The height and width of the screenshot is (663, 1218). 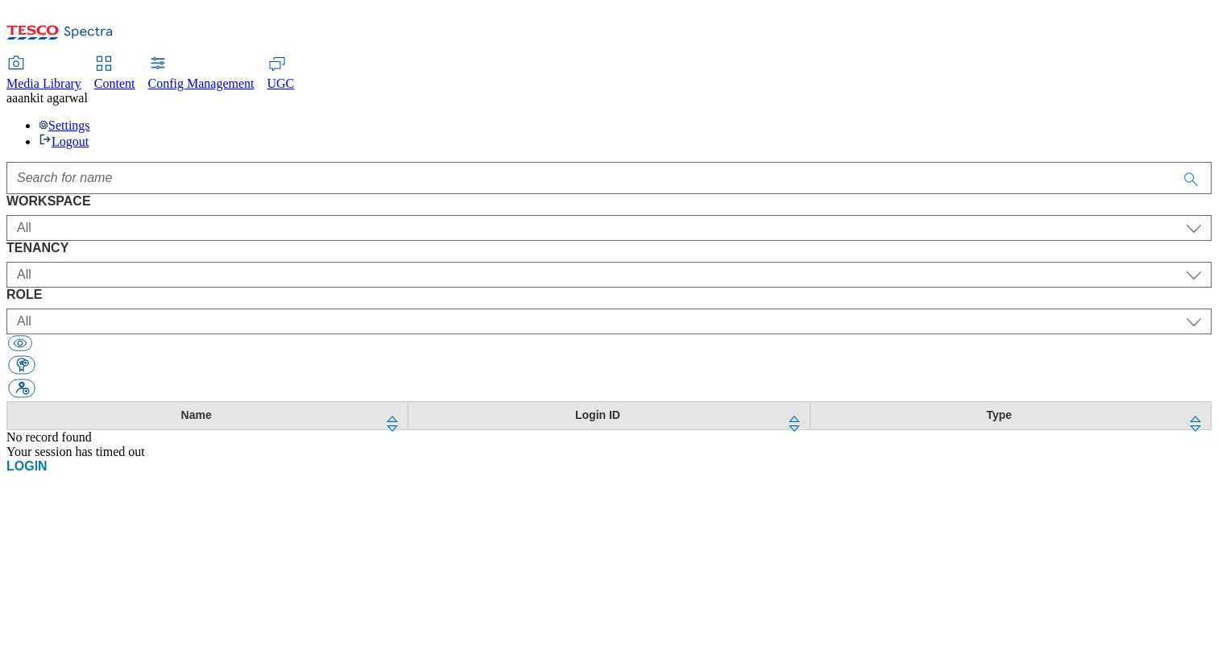 What do you see at coordinates (196, 416) in the screenshot?
I see `div: Name` at bounding box center [196, 416].